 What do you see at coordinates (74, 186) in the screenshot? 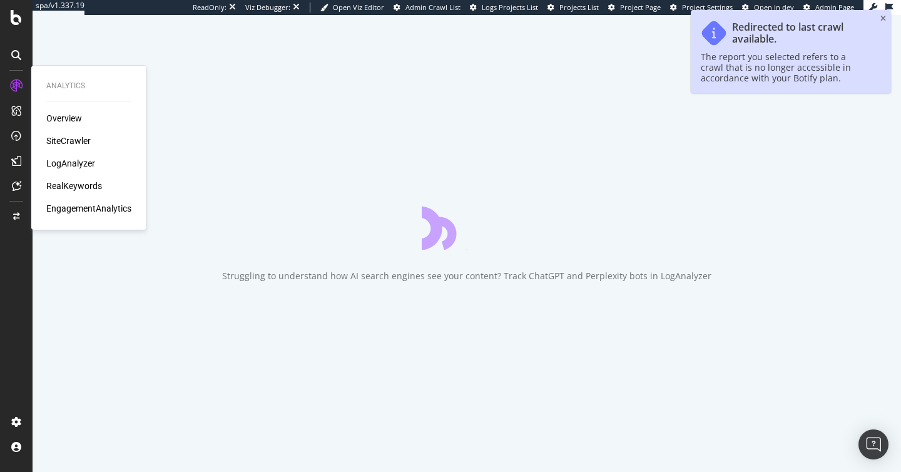
I see `div: RealKeywords` at bounding box center [74, 186].